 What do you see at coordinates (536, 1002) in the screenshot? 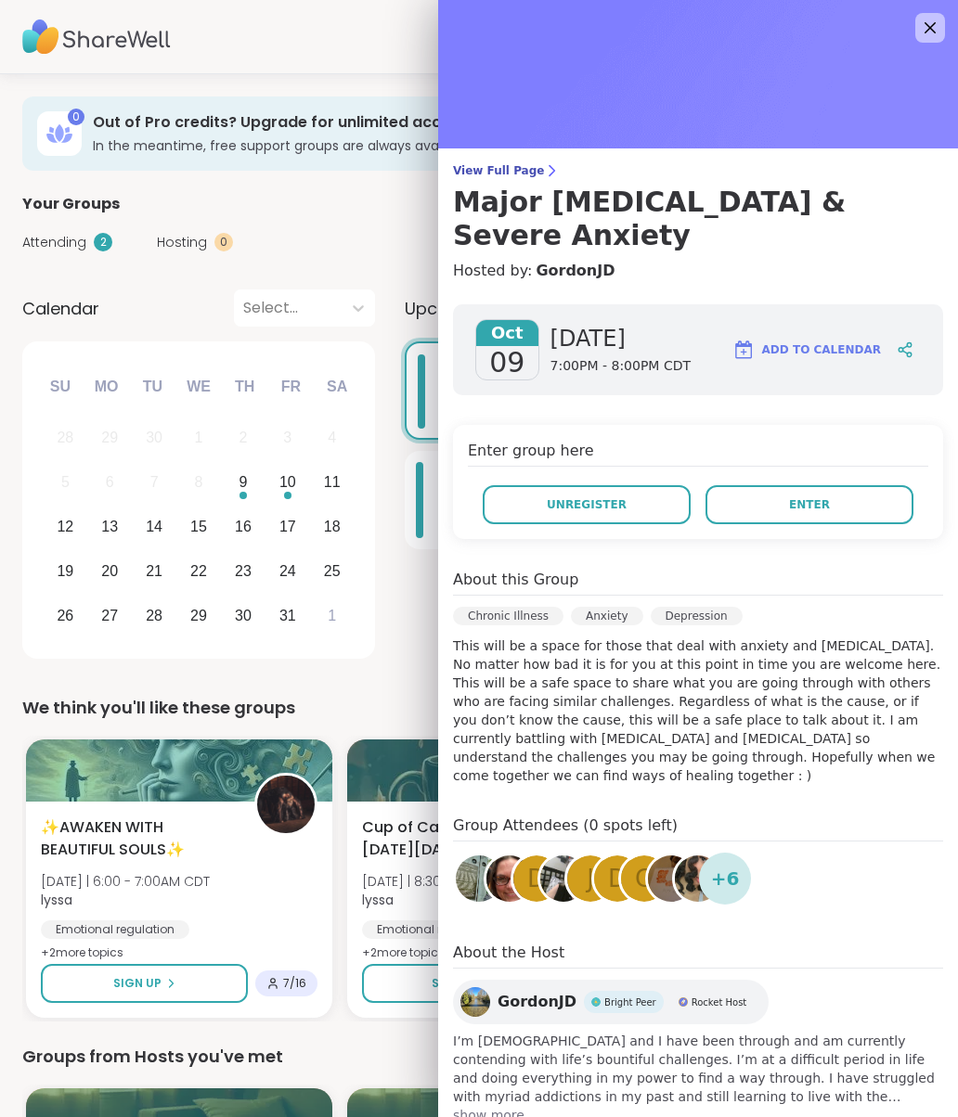
I see `span: GordonJD` at bounding box center [536, 1002].